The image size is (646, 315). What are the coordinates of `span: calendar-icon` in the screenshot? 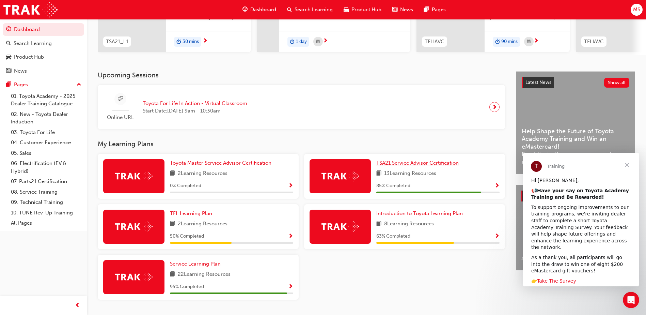 It's located at (318, 42).